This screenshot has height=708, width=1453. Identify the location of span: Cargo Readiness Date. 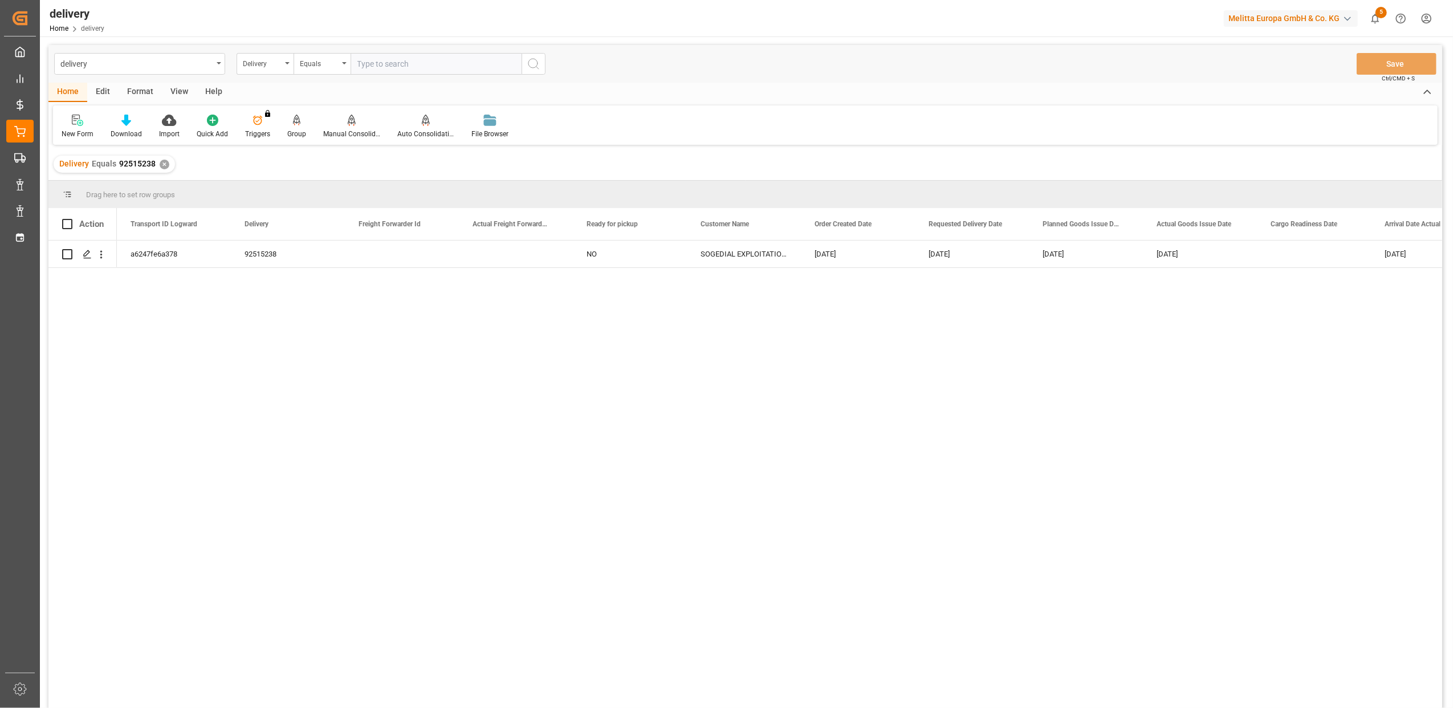
(1304, 224).